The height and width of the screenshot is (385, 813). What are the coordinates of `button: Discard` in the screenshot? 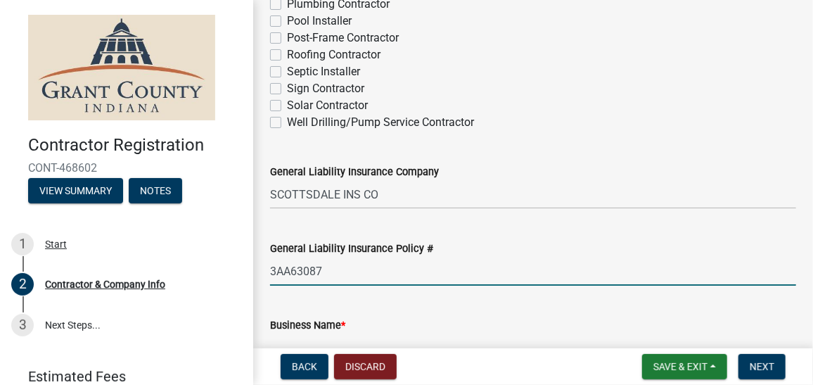 It's located at (365, 367).